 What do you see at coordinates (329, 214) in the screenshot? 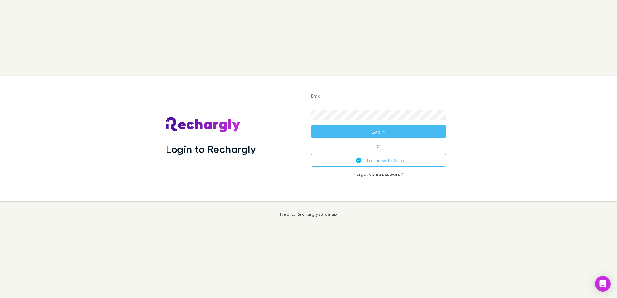
I see `a: Sign up` at bounding box center [329, 214].